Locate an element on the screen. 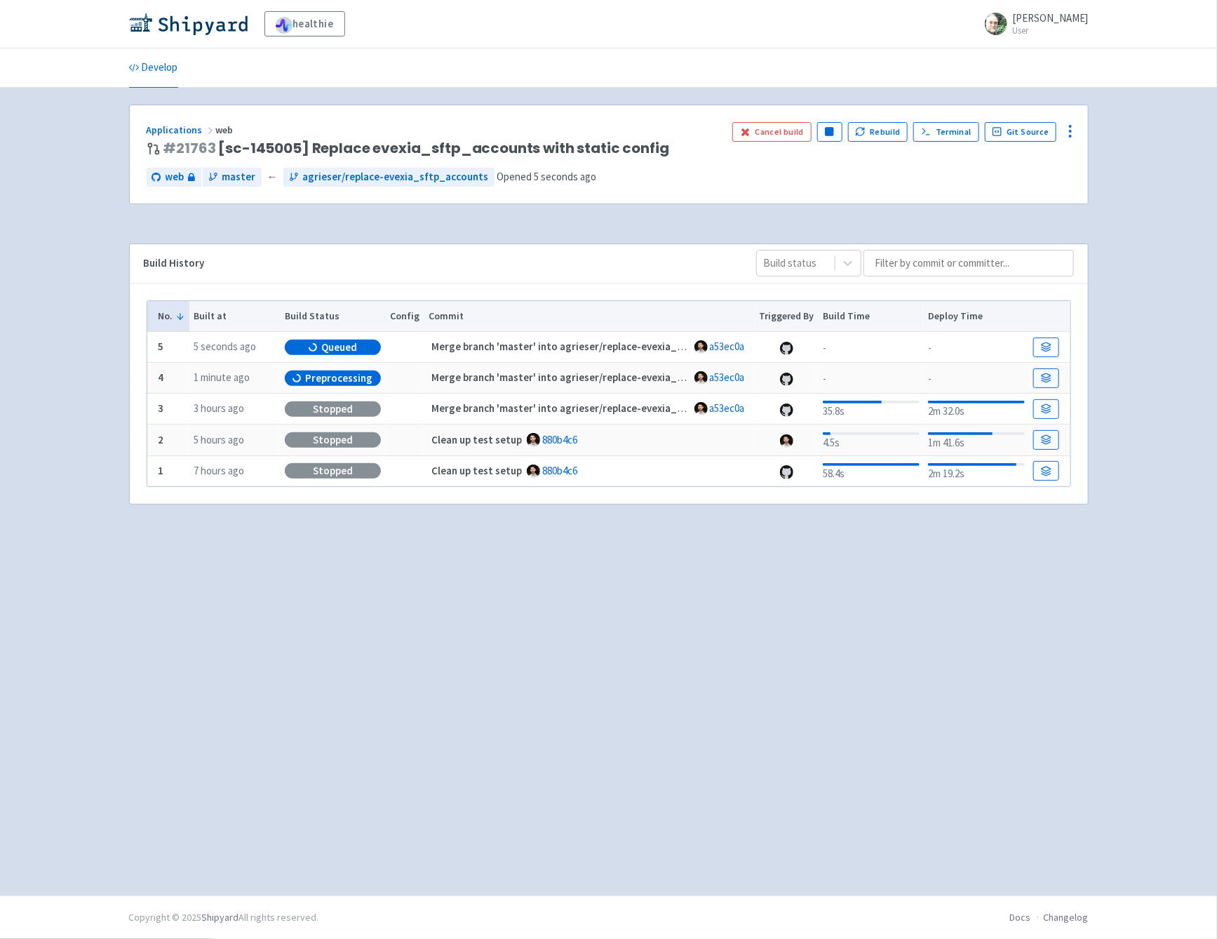  div: 2m 19.2s is located at coordinates (976, 471).